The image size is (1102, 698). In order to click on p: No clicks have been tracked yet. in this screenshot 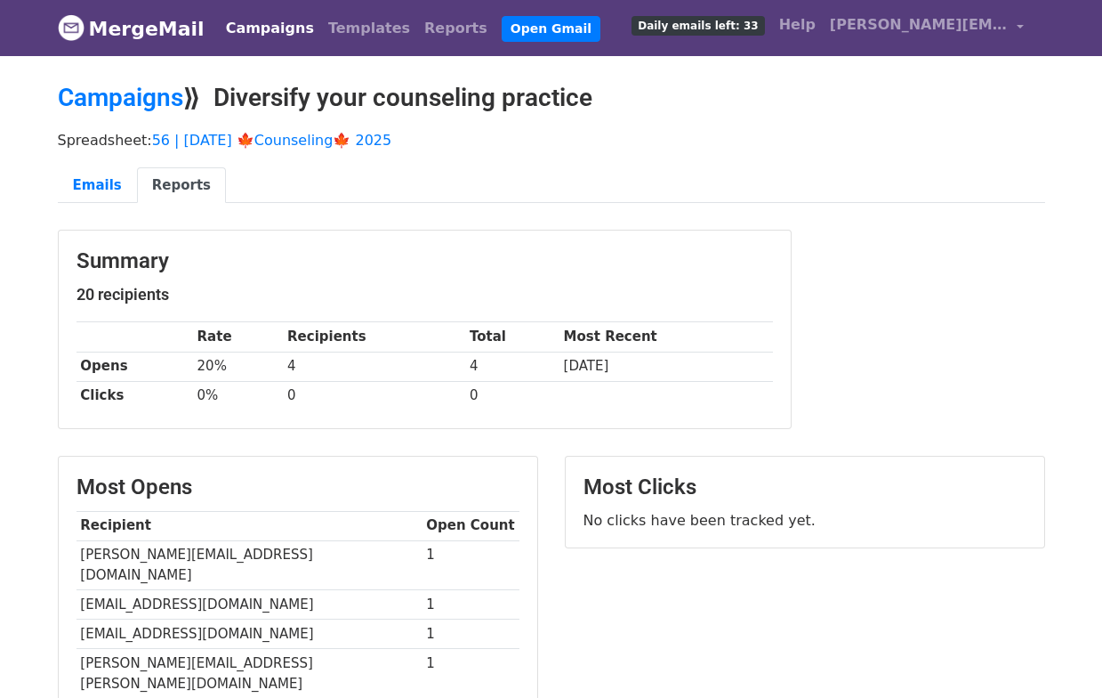, I will do `click(805, 520)`.